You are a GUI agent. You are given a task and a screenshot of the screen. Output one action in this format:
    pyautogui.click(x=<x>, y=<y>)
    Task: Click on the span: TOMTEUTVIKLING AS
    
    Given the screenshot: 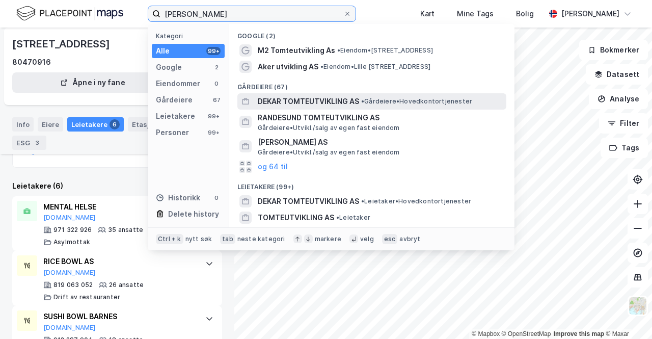 What is the action you would take?
    pyautogui.click(x=296, y=217)
    